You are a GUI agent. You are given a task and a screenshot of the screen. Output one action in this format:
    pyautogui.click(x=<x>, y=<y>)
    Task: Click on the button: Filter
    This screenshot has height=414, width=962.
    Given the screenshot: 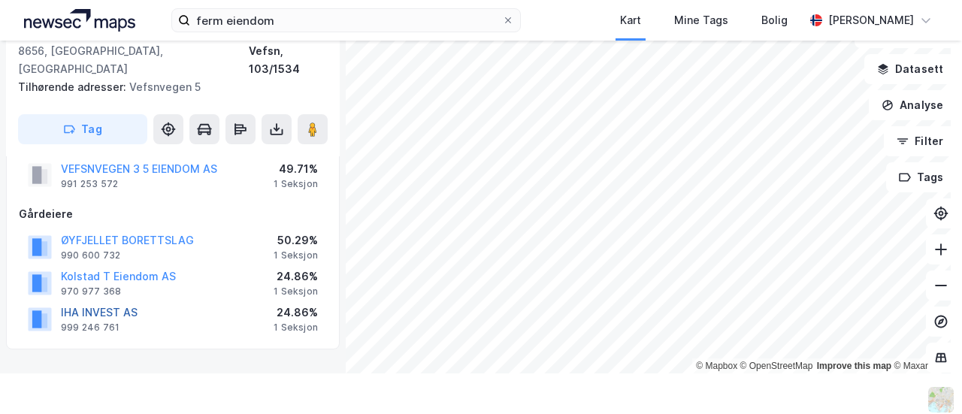 What is the action you would take?
    pyautogui.click(x=920, y=141)
    